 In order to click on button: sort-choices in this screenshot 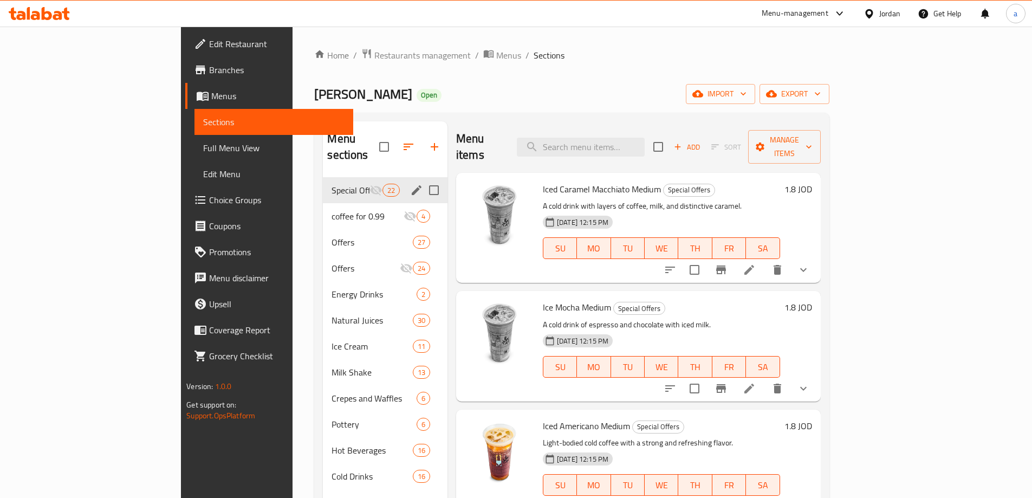, I will do `click(670, 270)`.